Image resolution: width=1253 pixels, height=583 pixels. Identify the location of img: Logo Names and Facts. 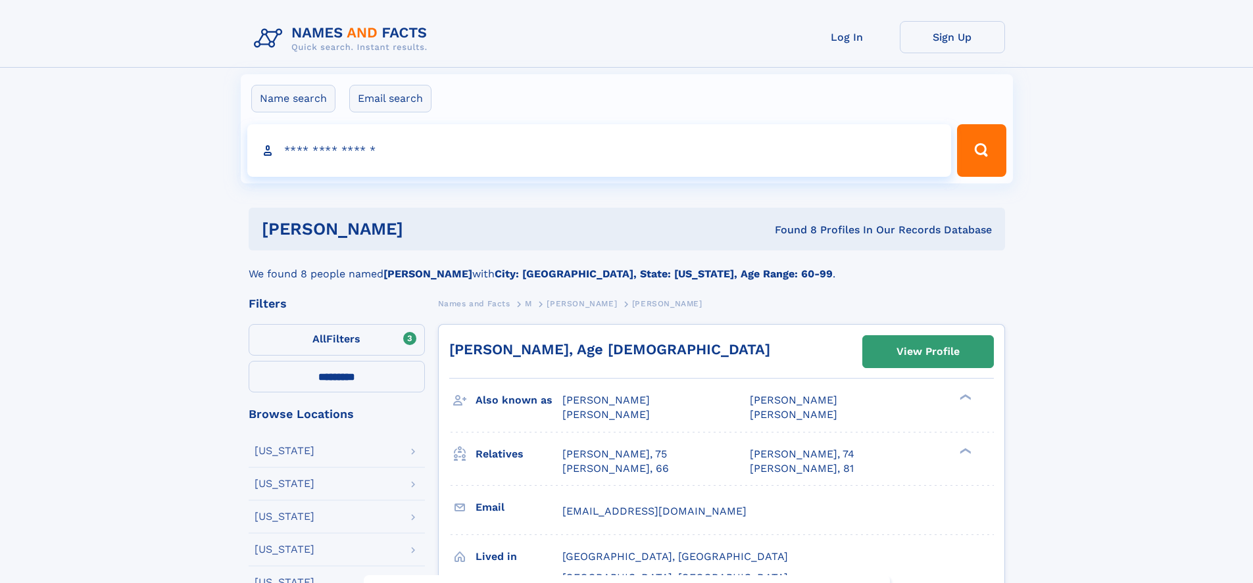
(343, 39).